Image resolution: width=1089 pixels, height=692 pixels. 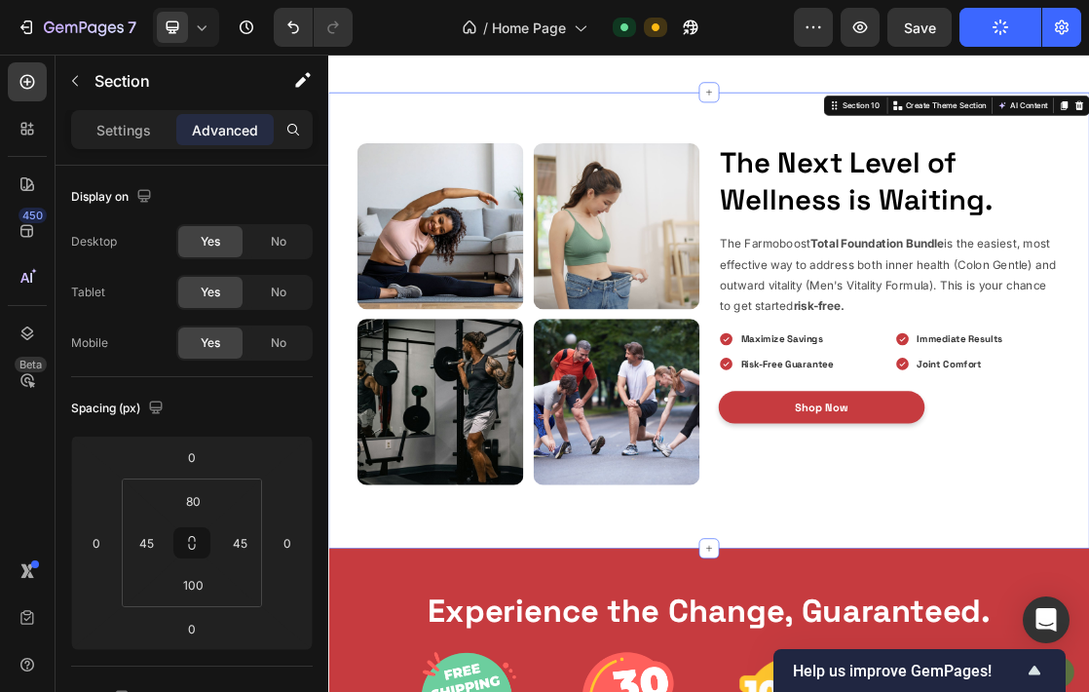 I want to click on div: Desktop, so click(x=94, y=242).